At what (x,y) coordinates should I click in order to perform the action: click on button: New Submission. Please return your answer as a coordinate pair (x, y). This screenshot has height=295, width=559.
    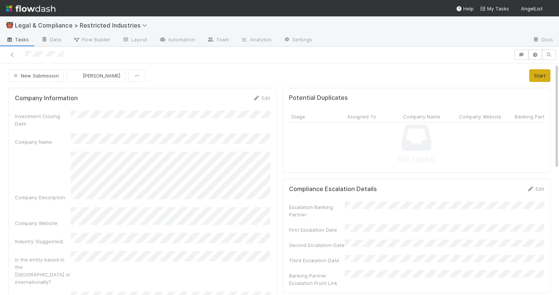
    Looking at the image, I should click on (36, 76).